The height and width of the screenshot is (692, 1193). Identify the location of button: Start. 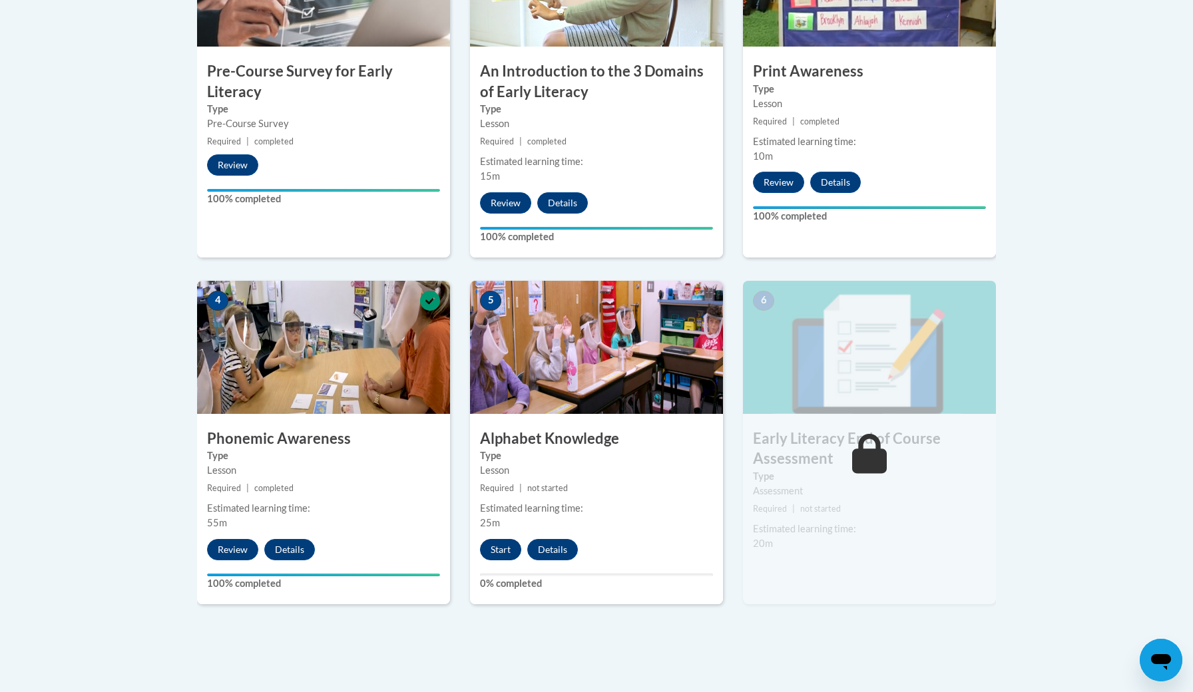
(501, 550).